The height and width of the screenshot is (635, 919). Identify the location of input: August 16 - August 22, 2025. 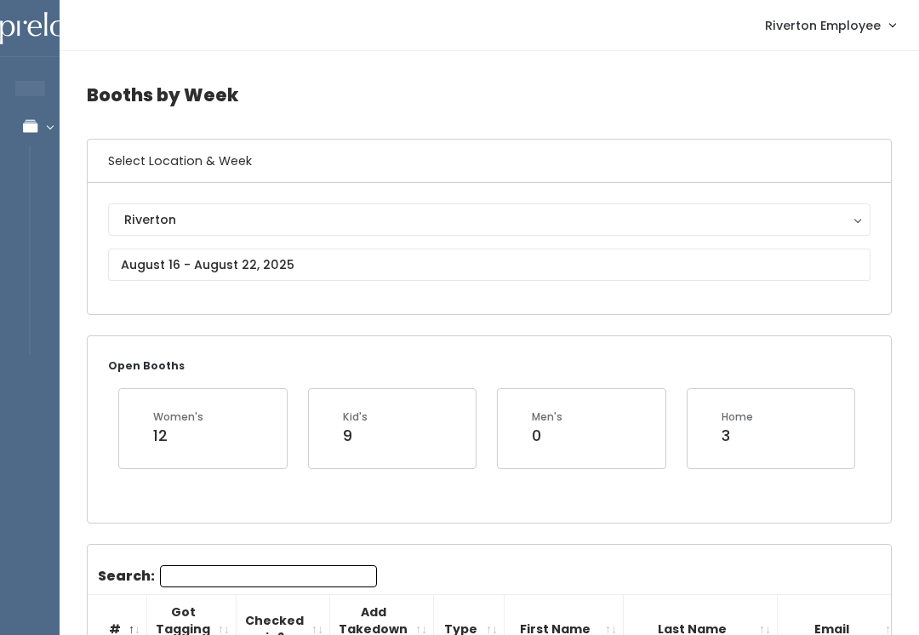
(490, 265).